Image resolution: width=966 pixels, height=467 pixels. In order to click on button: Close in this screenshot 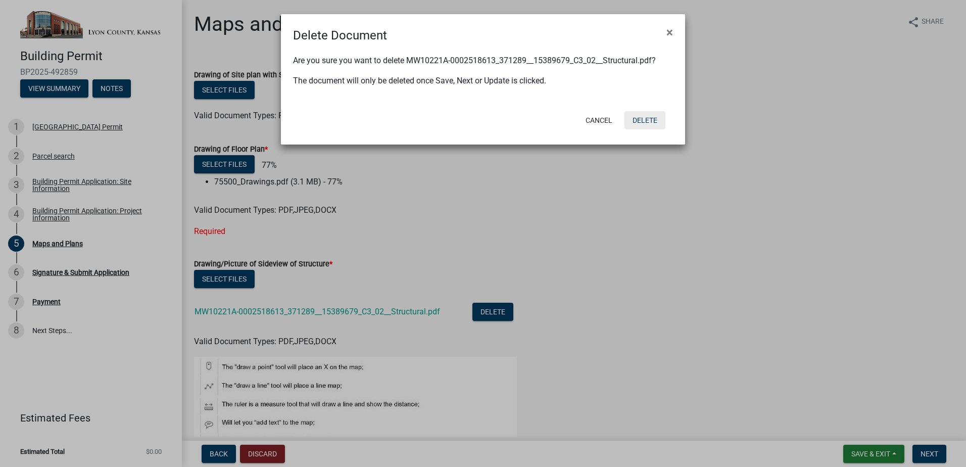, I will do `click(669, 32)`.